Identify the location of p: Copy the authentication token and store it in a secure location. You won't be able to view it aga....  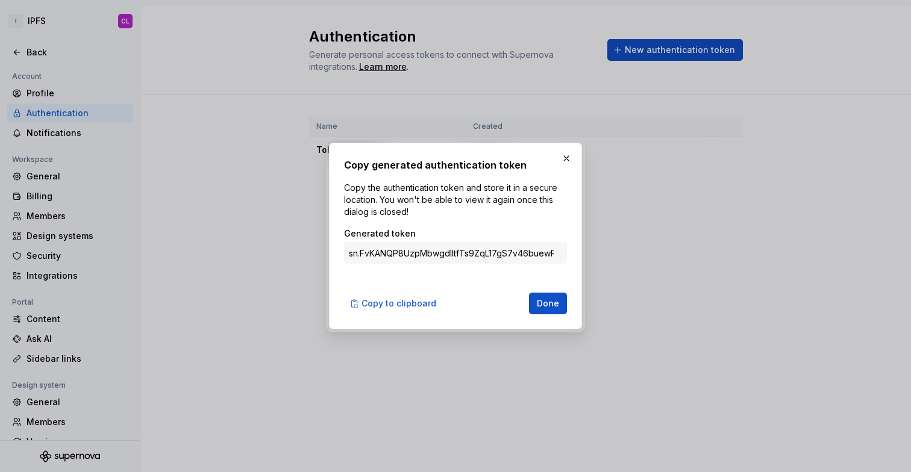
(455, 200).